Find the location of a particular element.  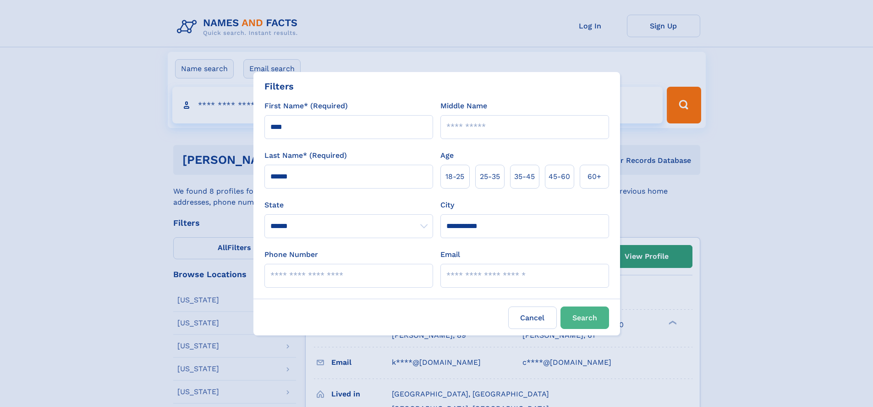

span: 18‑25 is located at coordinates (455, 176).